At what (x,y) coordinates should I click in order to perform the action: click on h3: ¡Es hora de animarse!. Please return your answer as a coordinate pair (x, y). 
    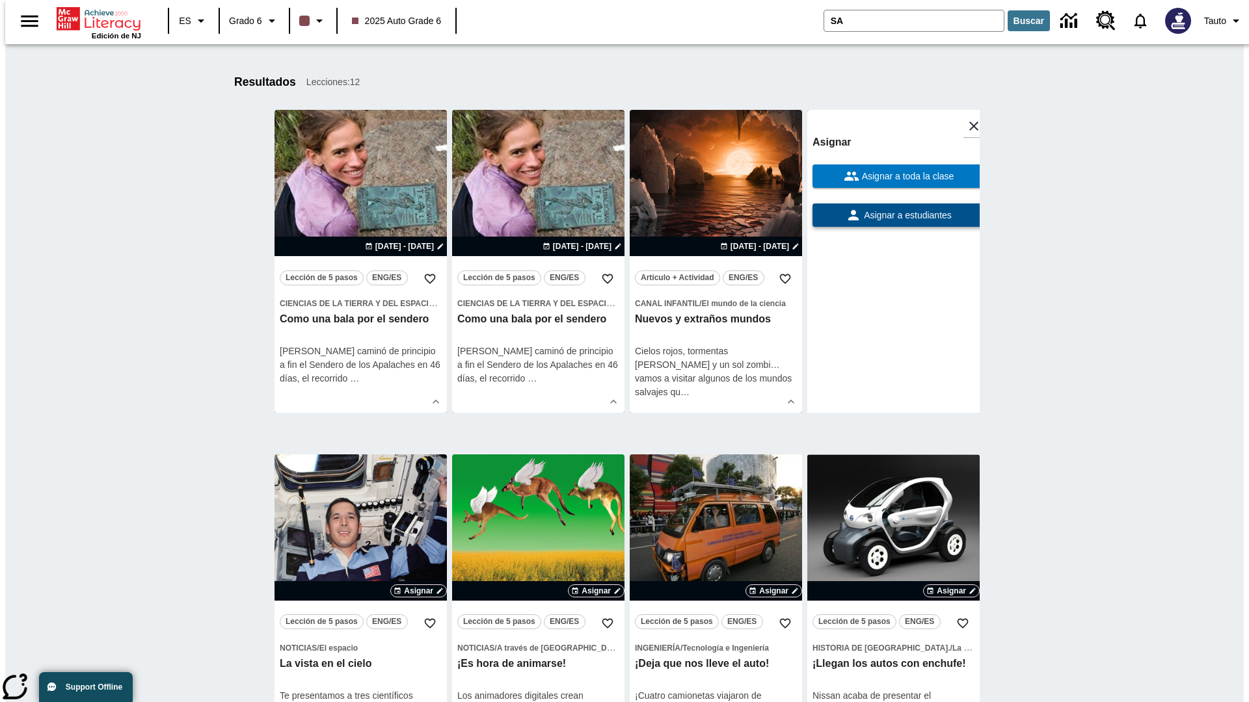
    Looking at the image, I should click on (538, 664).